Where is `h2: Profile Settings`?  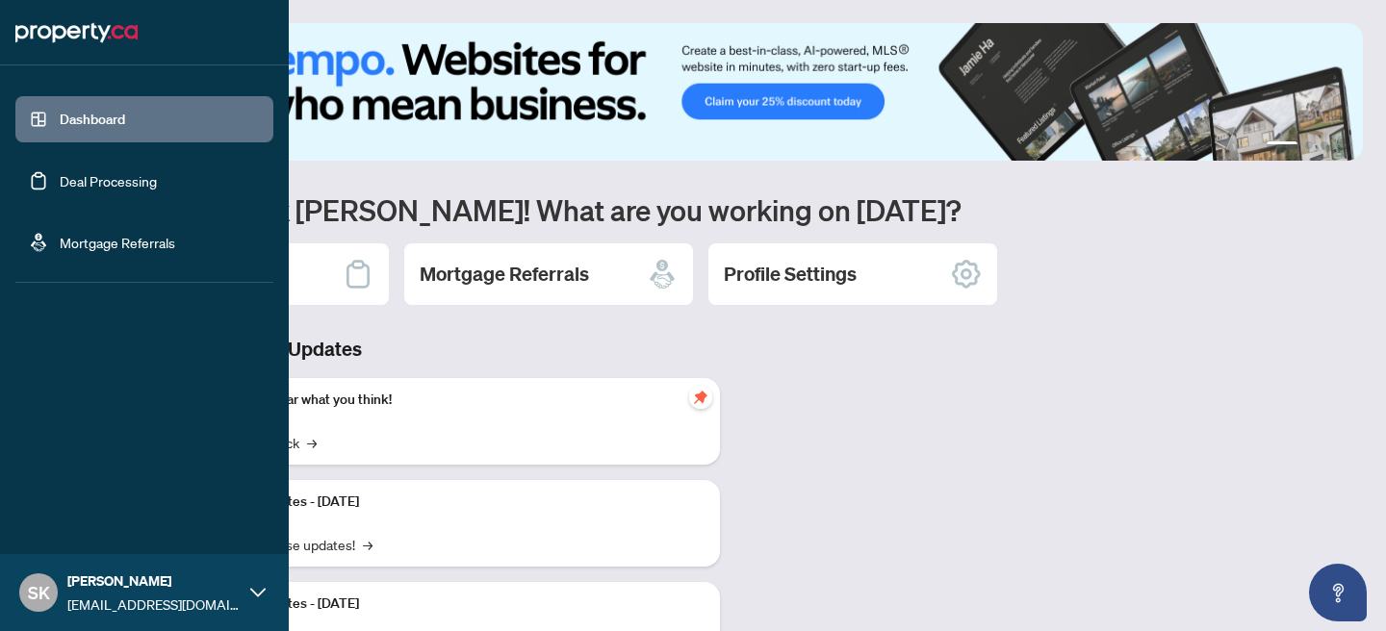 h2: Profile Settings is located at coordinates (790, 274).